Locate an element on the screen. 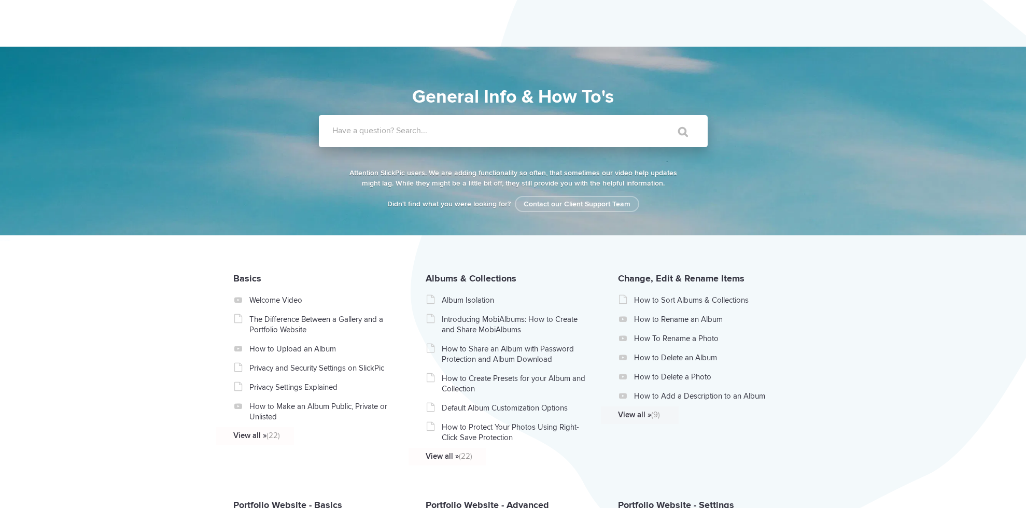 The image size is (1026, 508). a: Privacy Settings Explained is located at coordinates (322, 387).